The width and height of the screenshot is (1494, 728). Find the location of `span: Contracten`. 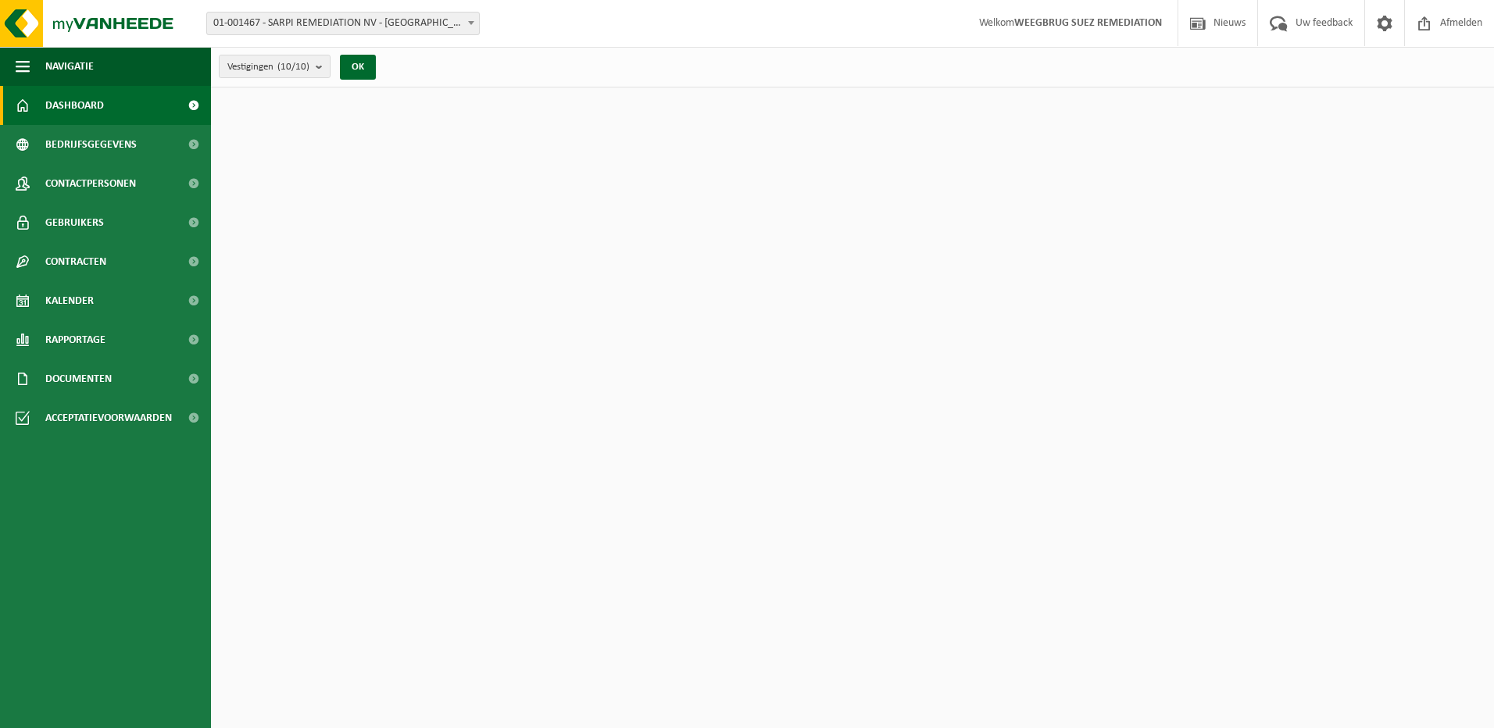

span: Contracten is located at coordinates (76, 262).